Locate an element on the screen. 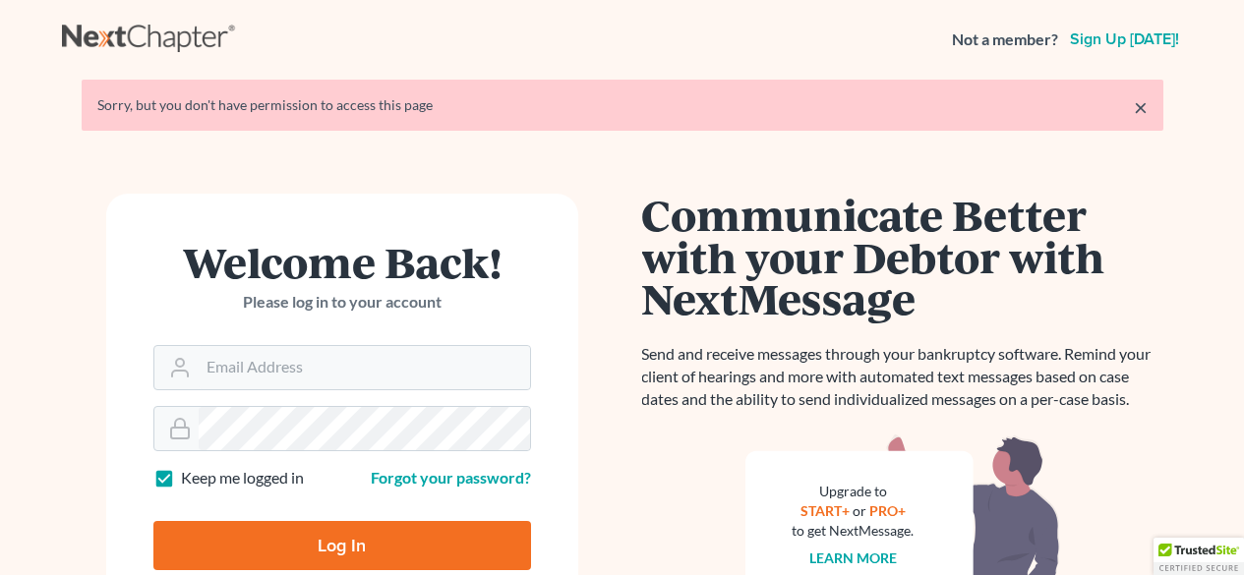 This screenshot has width=1244, height=575. strong: Not a member? is located at coordinates (1005, 39).